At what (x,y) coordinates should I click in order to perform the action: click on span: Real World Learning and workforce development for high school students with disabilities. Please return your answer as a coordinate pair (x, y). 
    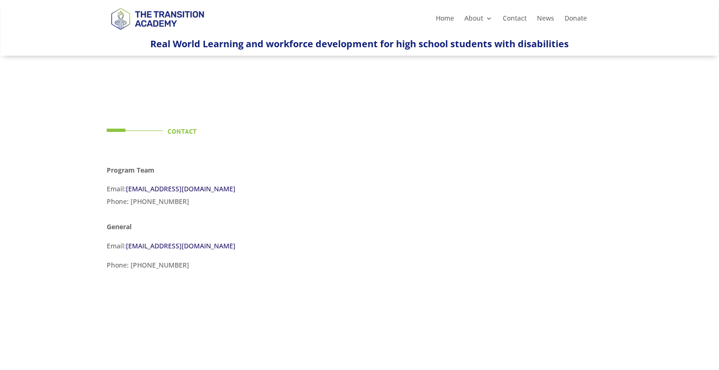
    Looking at the image, I should click on (359, 44).